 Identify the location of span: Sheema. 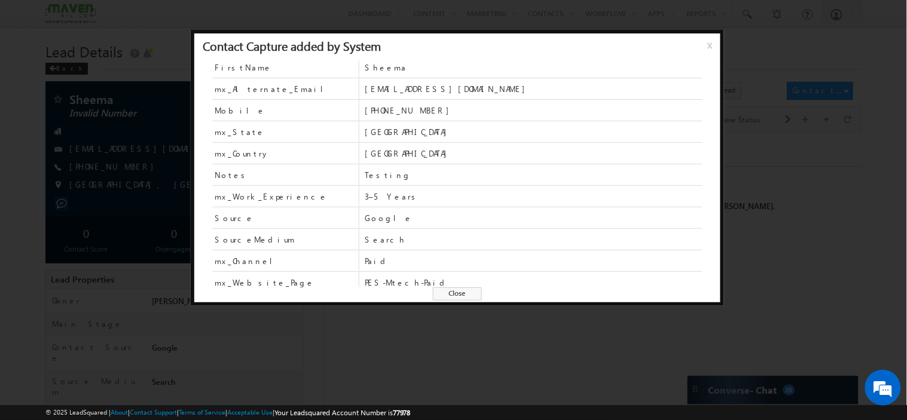
(534, 68).